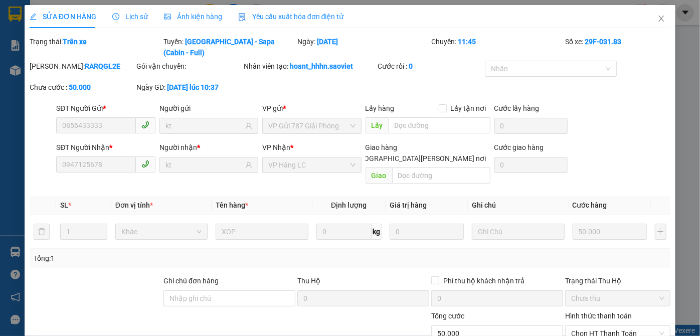 Image resolution: width=700 pixels, height=336 pixels. What do you see at coordinates (229, 298) in the screenshot?
I see `input: Ghi chú đơn hàng` at bounding box center [229, 298].